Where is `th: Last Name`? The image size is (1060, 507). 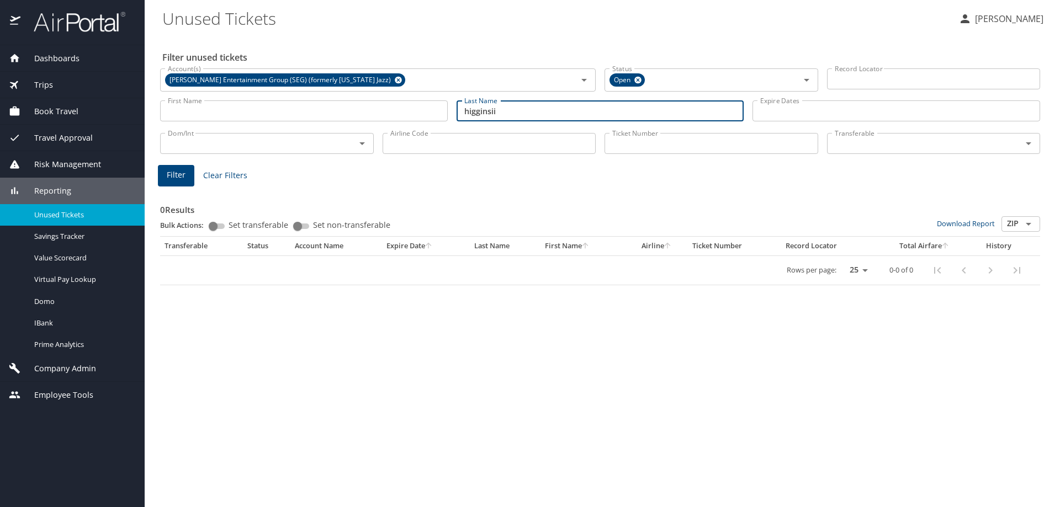
th: Last Name is located at coordinates (505, 246).